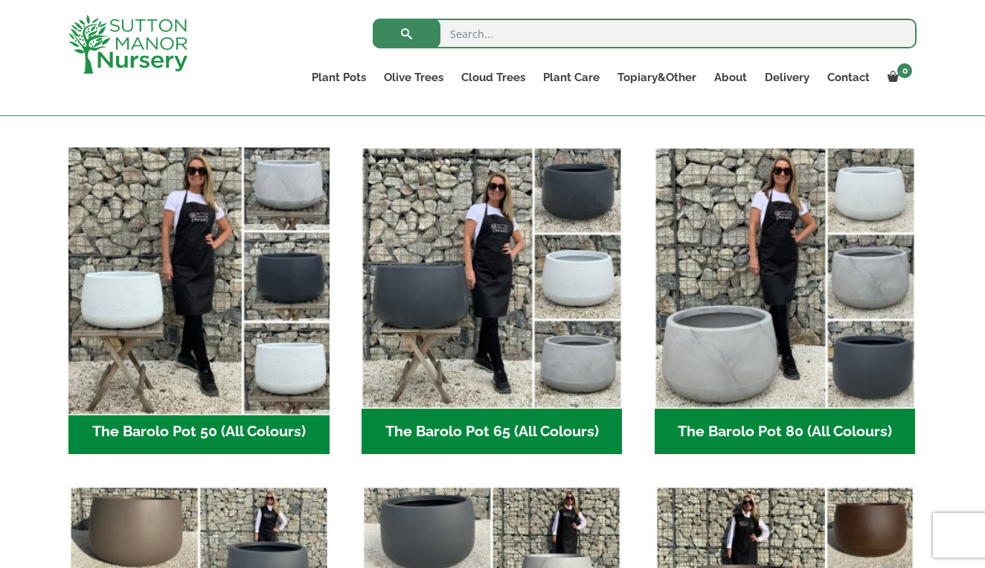  What do you see at coordinates (905, 71) in the screenshot?
I see `span: 0` at bounding box center [905, 71].